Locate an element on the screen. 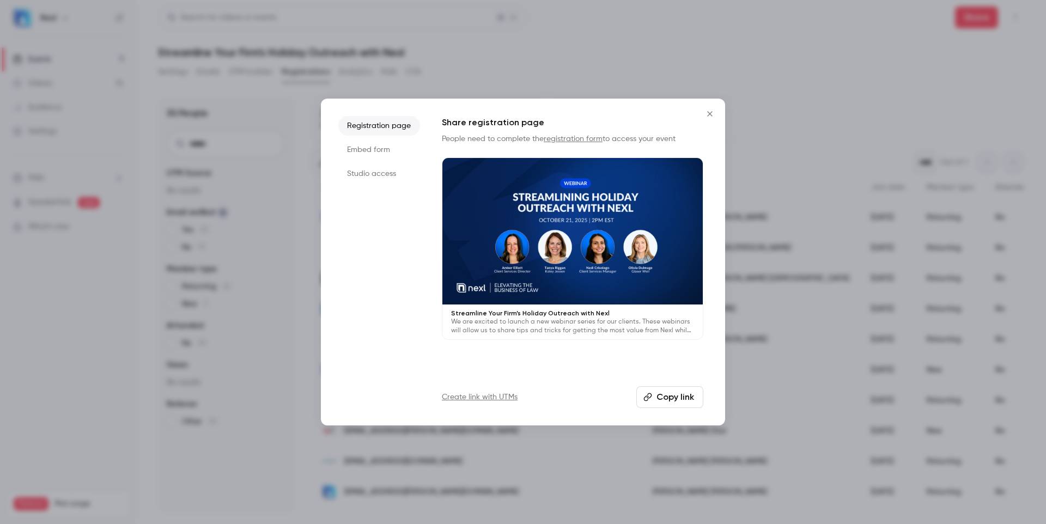 This screenshot has height=524, width=1046. p: Streamline Your Firm’s Holiday Outreach with Nexl is located at coordinates (572, 313).